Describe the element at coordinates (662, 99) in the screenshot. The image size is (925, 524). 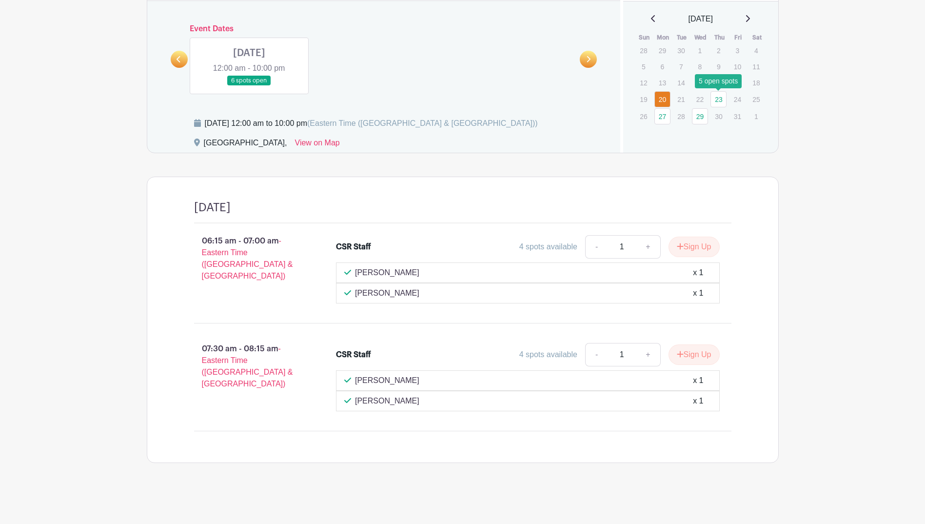
I see `a: 20` at that location.